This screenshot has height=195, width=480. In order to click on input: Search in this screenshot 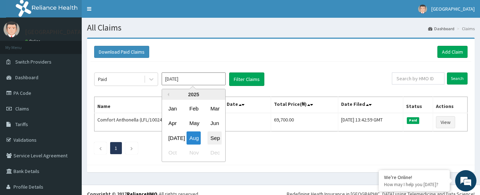, I will do `click(457, 78)`.